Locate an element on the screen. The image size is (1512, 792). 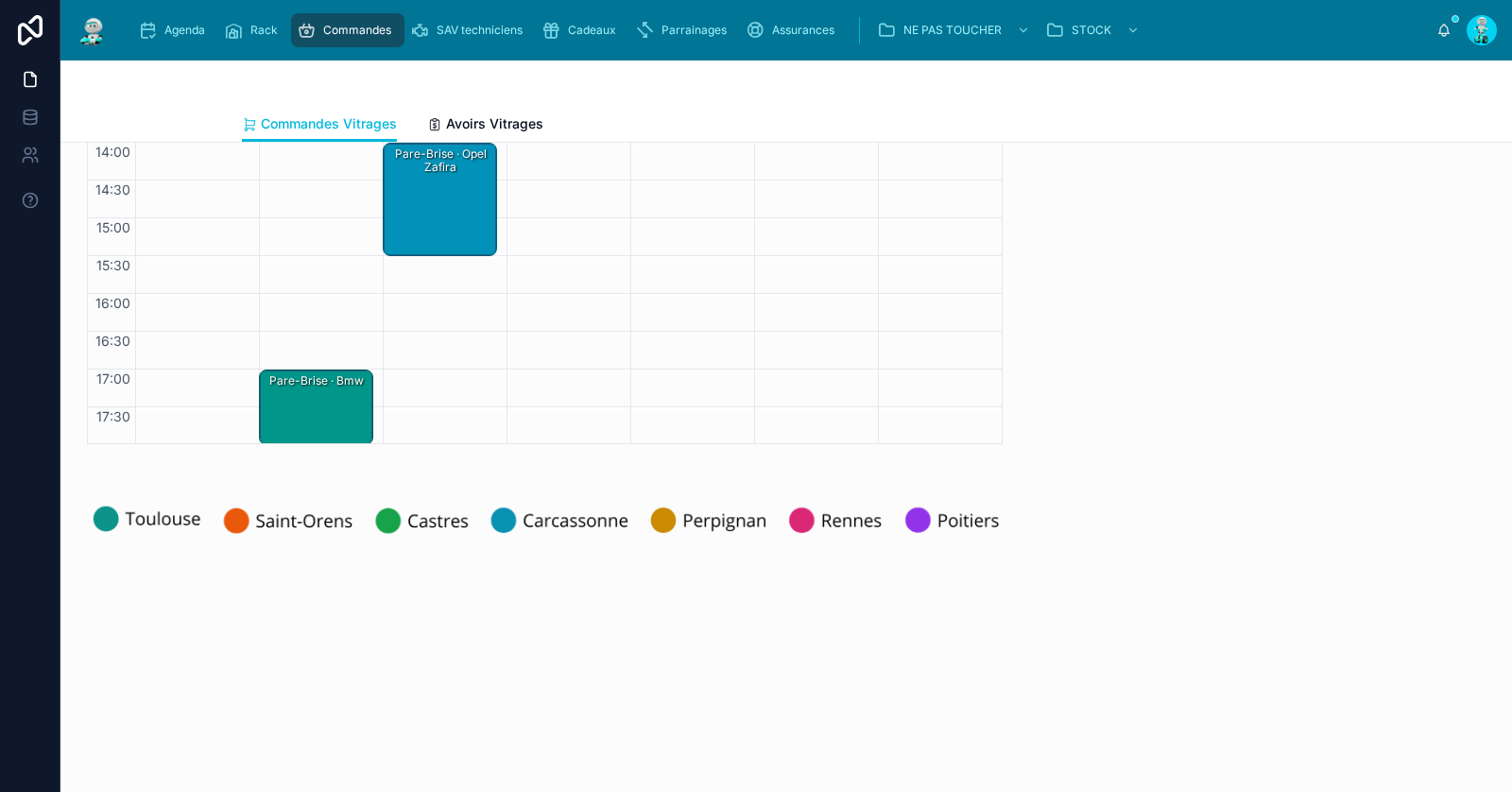
span: Parrainages is located at coordinates (694, 30).